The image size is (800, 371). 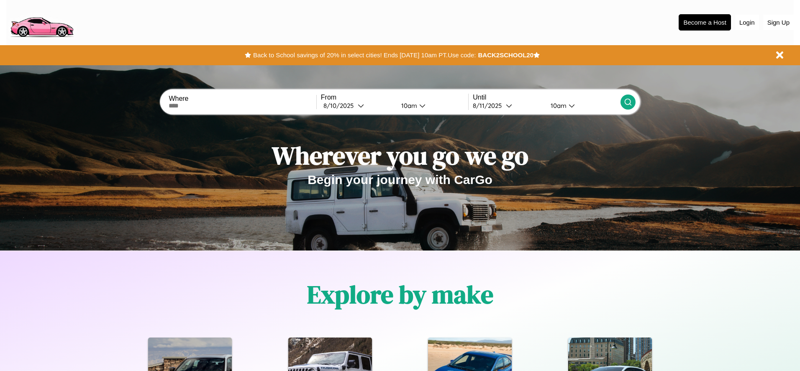 What do you see at coordinates (400, 294) in the screenshot?
I see `h1: Explore by make` at bounding box center [400, 294].